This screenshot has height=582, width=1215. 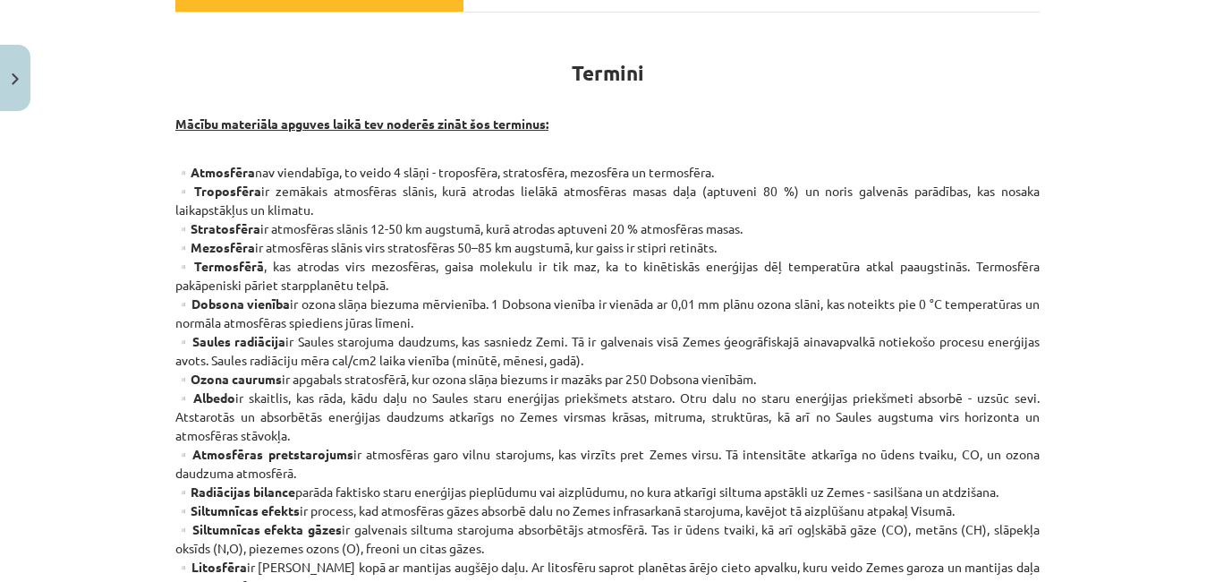 What do you see at coordinates (230, 341) in the screenshot?
I see `strong: ▫️Saules radiācija` at bounding box center [230, 341].